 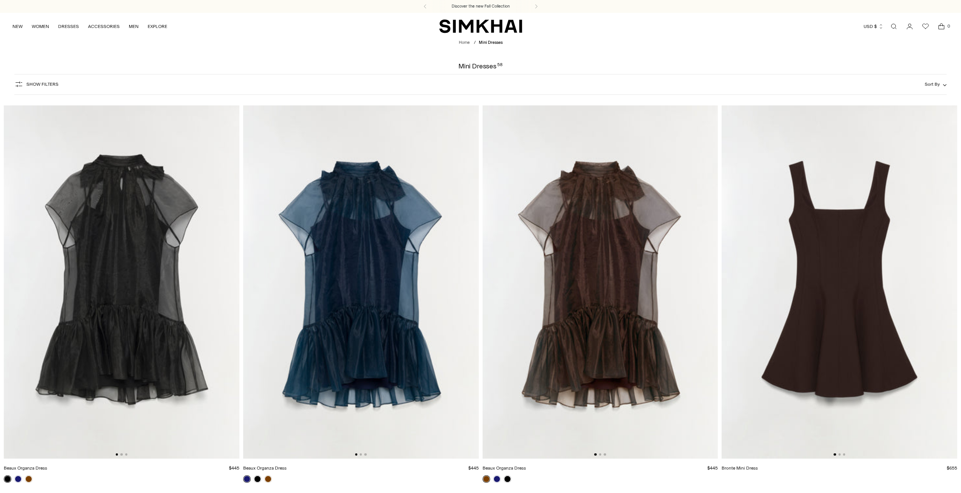 What do you see at coordinates (481, 6) in the screenshot?
I see `h3: Discover the new Fall Collection` at bounding box center [481, 6].